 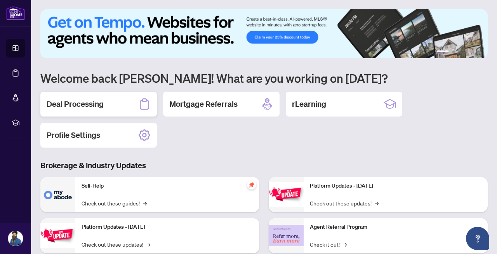 I want to click on button: 6, so click(x=478, y=52).